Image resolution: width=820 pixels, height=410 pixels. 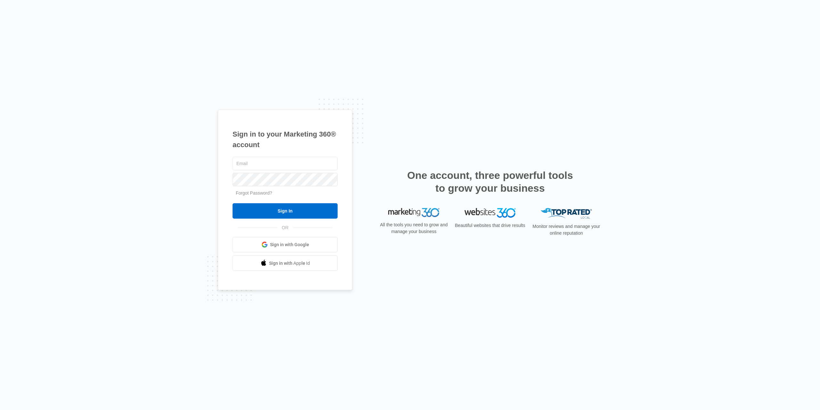 I want to click on span: OR, so click(x=285, y=227).